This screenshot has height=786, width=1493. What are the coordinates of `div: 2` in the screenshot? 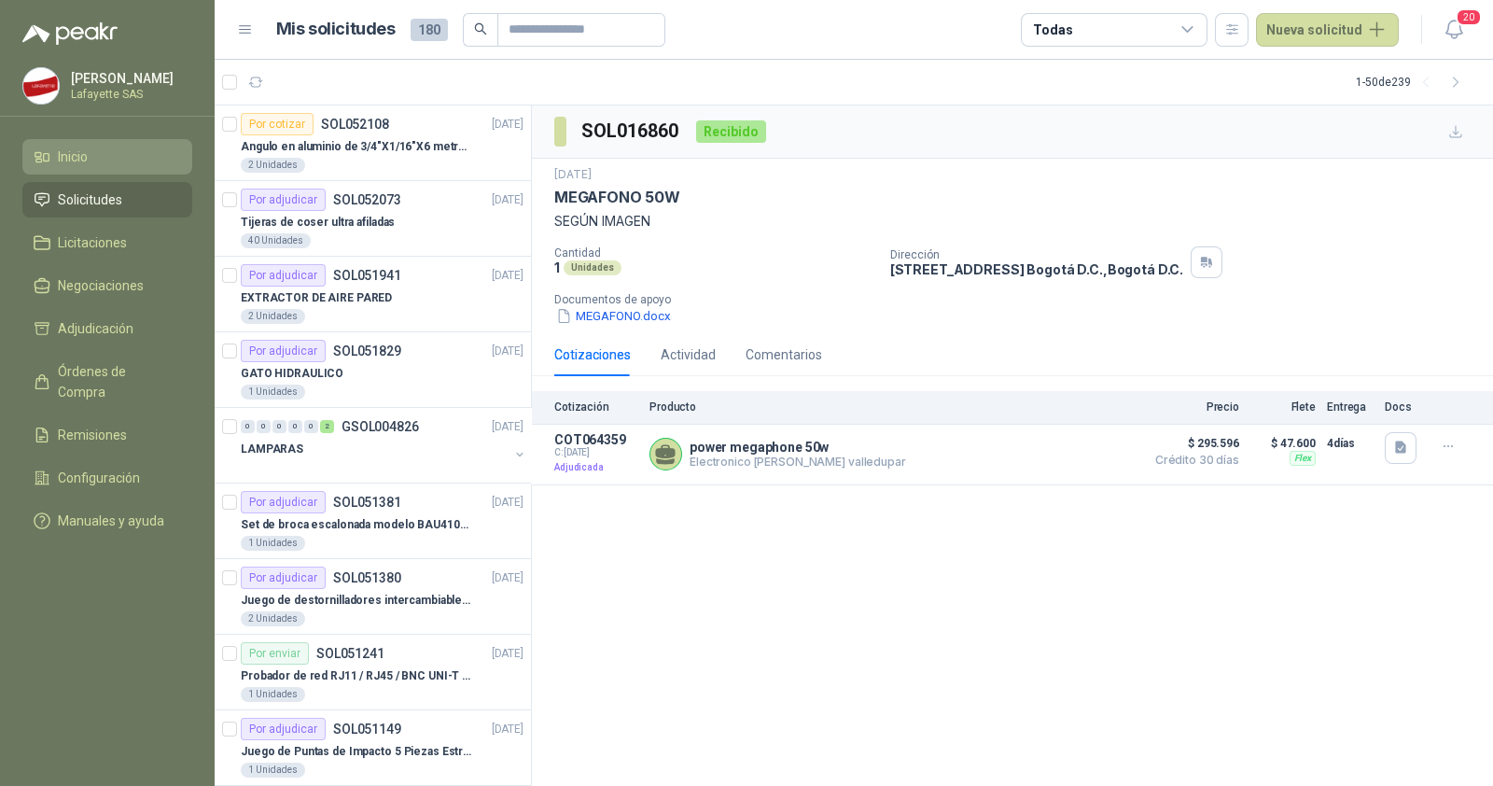 It's located at (327, 427).